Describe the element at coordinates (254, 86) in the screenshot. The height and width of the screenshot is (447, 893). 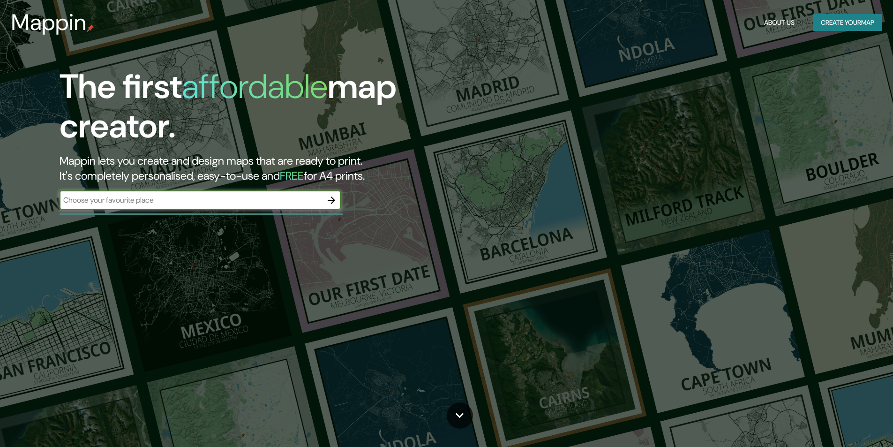
I see `h1: affordable` at that location.